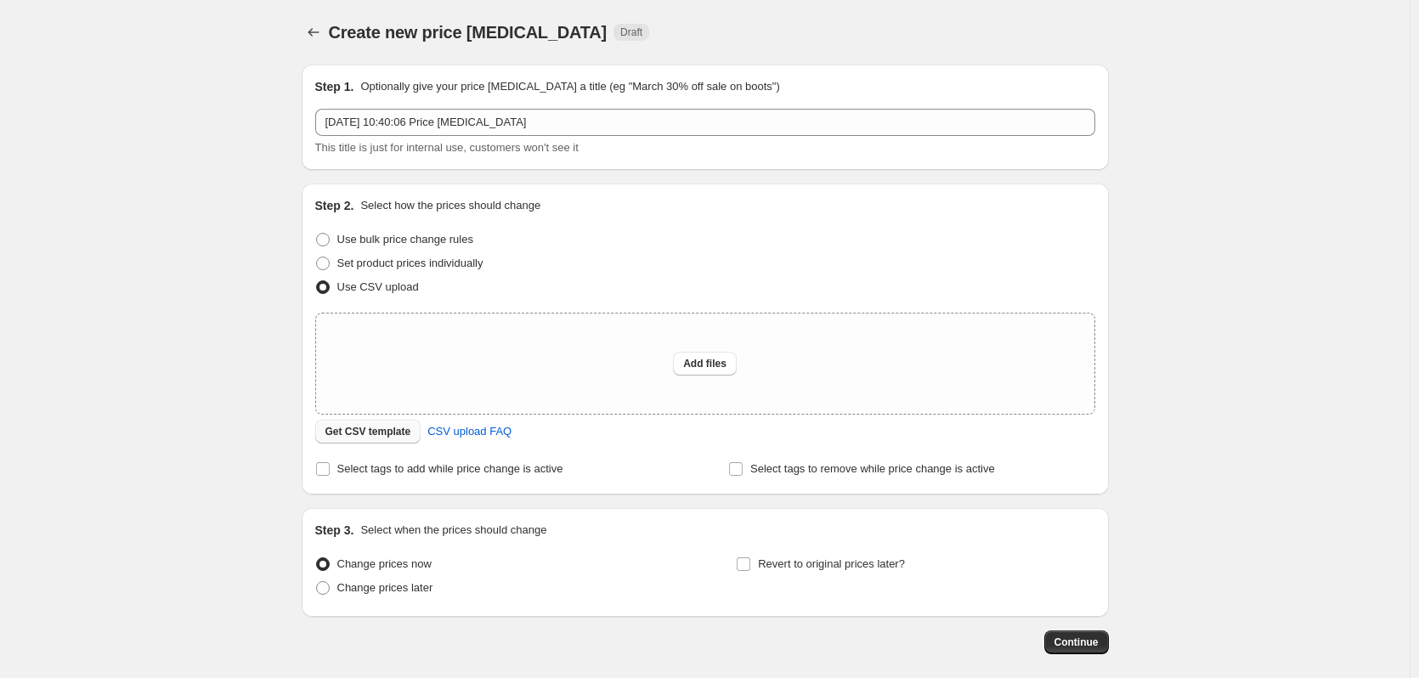 The height and width of the screenshot is (678, 1419). What do you see at coordinates (704, 364) in the screenshot?
I see `span: Add files` at bounding box center [704, 364].